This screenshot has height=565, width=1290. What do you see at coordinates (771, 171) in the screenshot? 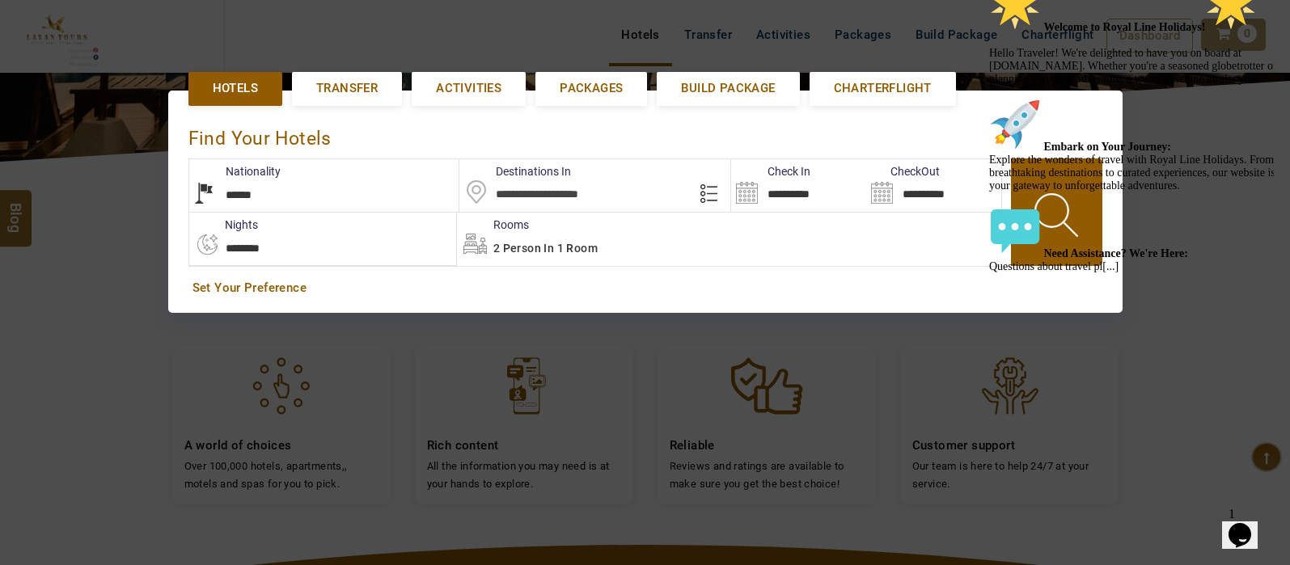
I see `label: Check In` at bounding box center [771, 171].